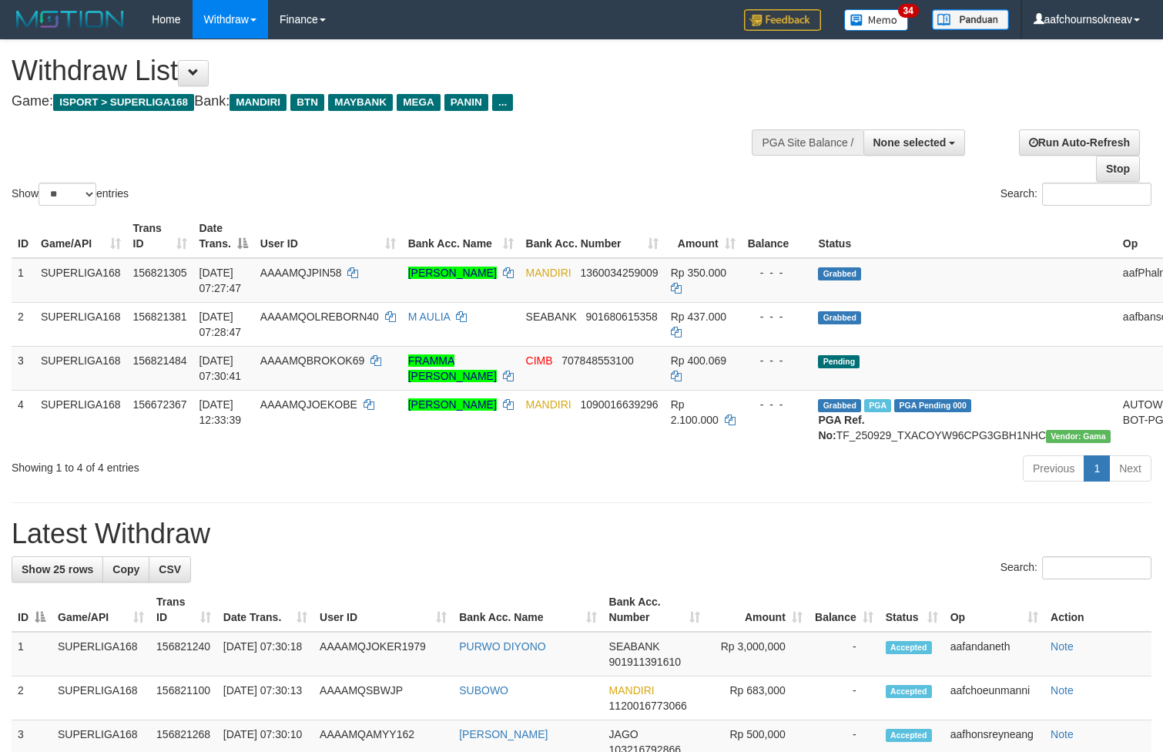 The image size is (1163, 752). What do you see at coordinates (183, 654) in the screenshot?
I see `td: 156821240` at bounding box center [183, 654].